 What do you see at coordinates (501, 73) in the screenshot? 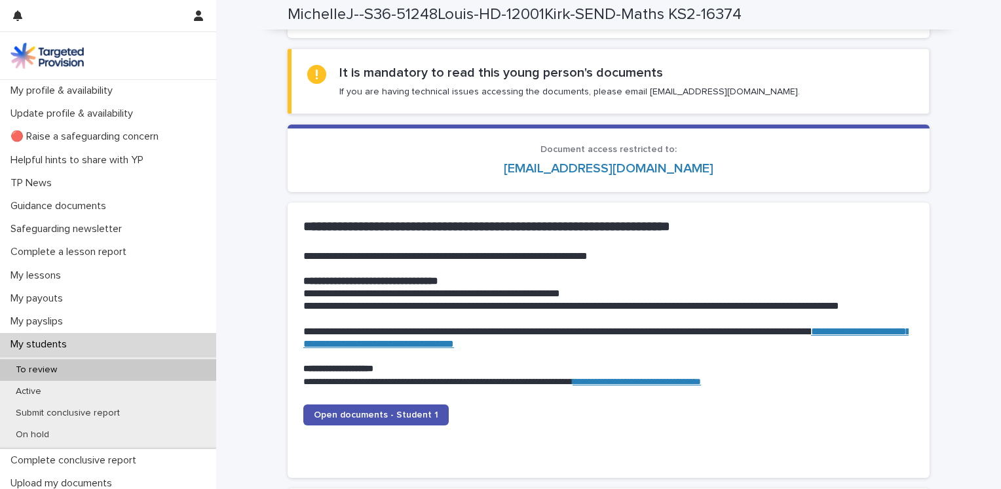
I see `h2: It is mandatory to read this young person's documents` at bounding box center [501, 73].